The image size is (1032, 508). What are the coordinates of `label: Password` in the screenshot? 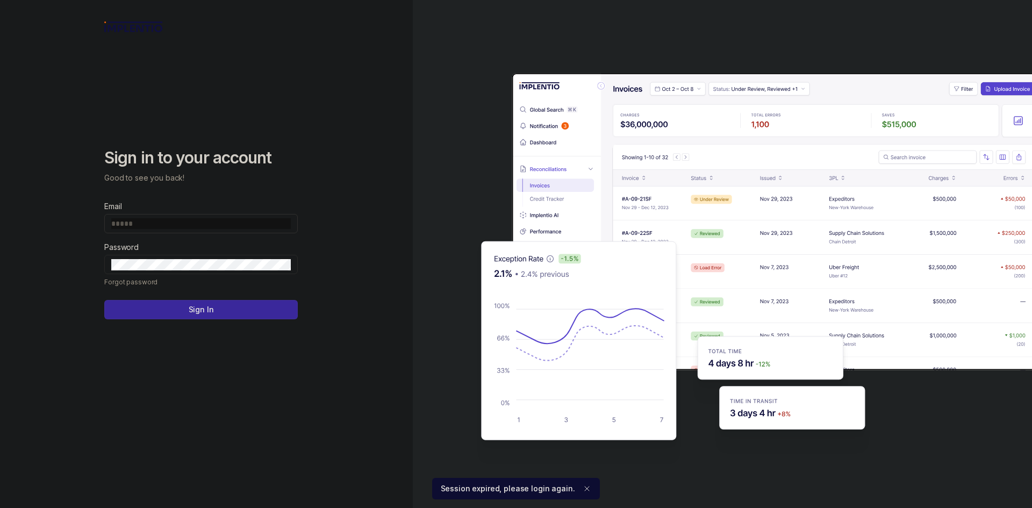 It's located at (121, 247).